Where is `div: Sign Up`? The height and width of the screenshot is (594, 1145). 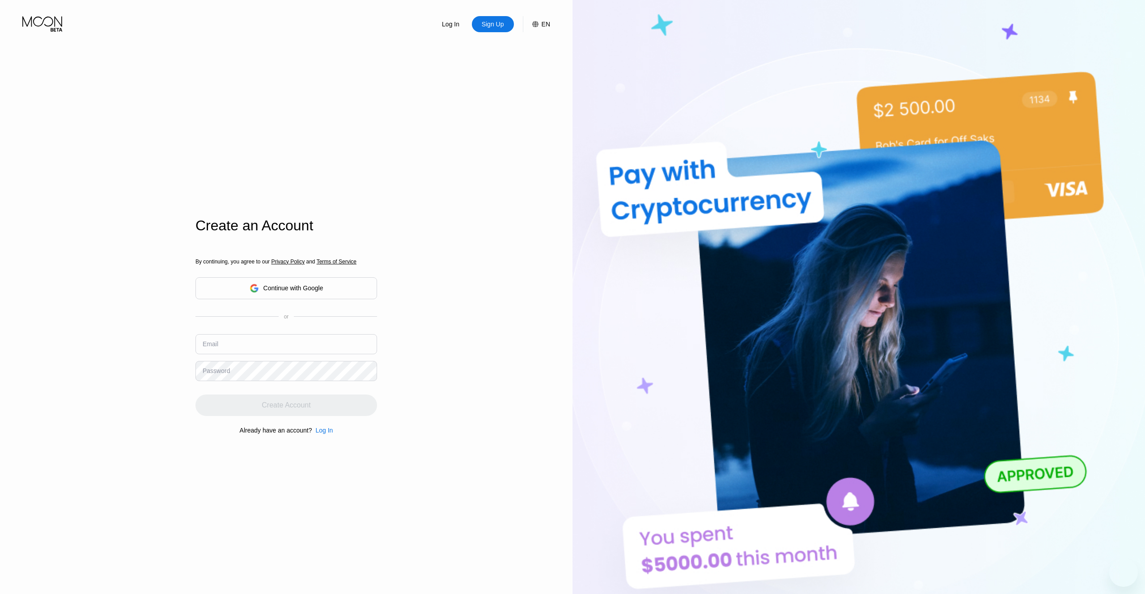
div: Sign Up is located at coordinates (493, 24).